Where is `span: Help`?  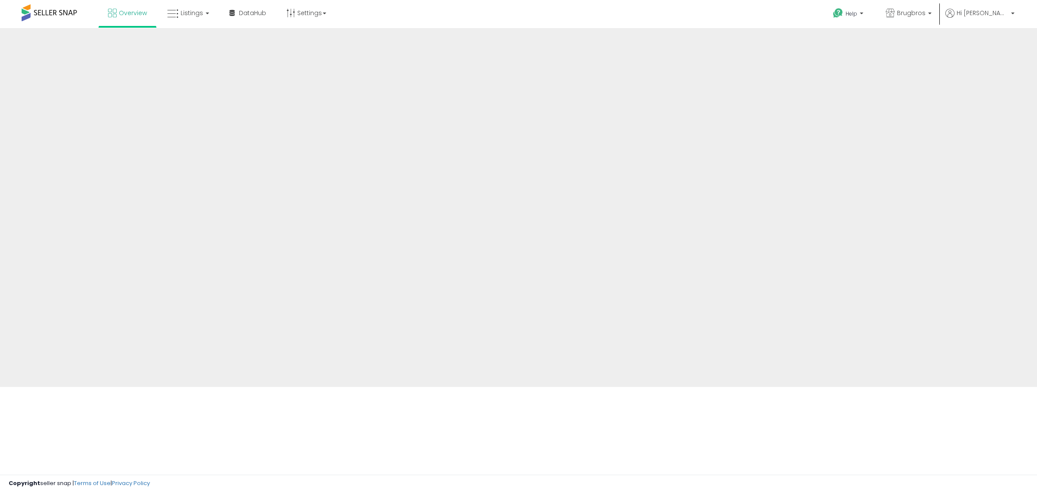
span: Help is located at coordinates (851, 13).